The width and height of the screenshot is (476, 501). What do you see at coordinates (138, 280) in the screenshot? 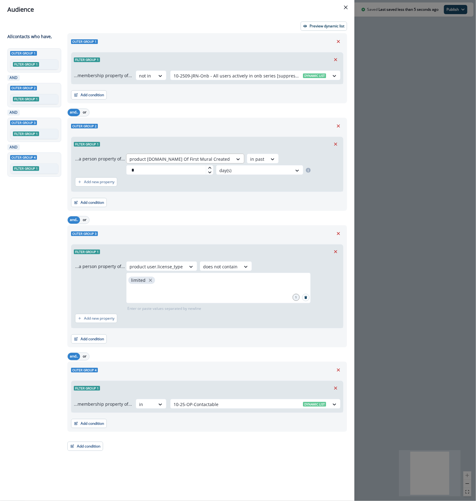
I see `p: limited` at bounding box center [138, 280].